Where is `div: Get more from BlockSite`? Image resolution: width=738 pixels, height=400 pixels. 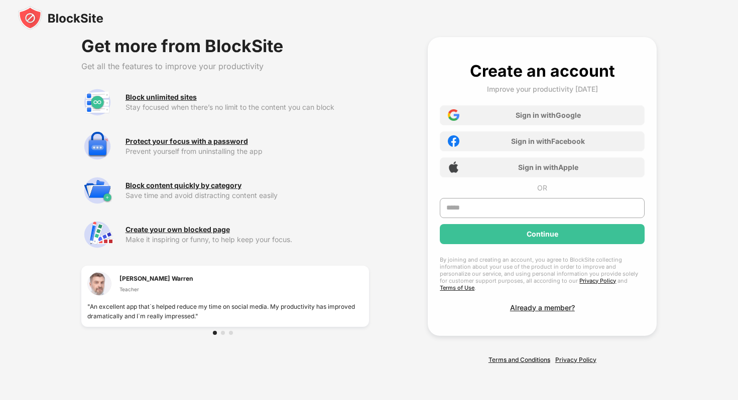 div: Get more from BlockSite is located at coordinates (225, 46).